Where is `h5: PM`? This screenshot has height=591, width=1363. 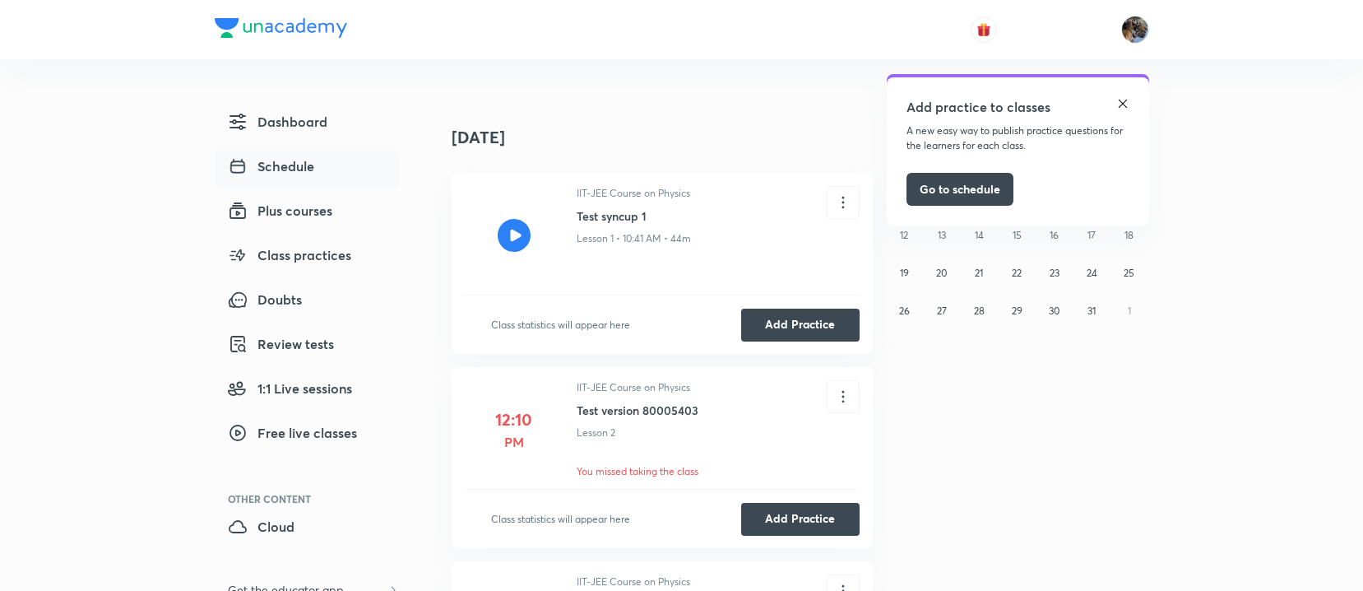 h5: PM is located at coordinates (514, 442).